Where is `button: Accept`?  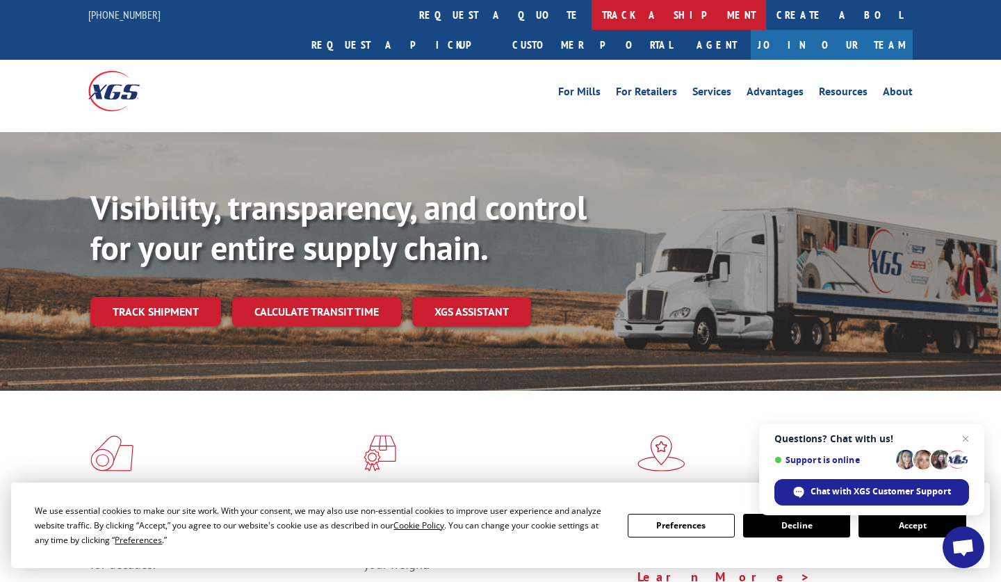 button: Accept is located at coordinates (912, 526).